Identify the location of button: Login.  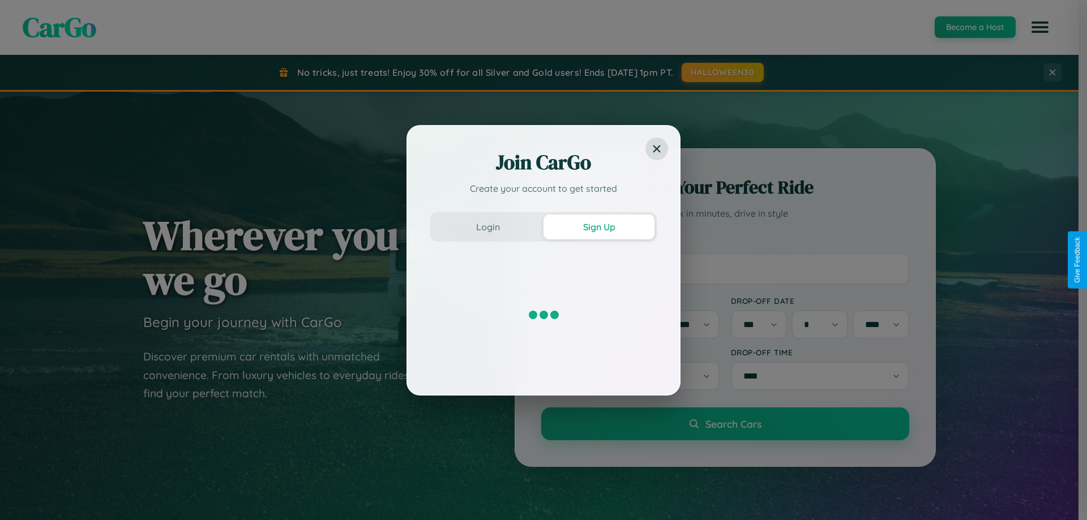
(488, 227).